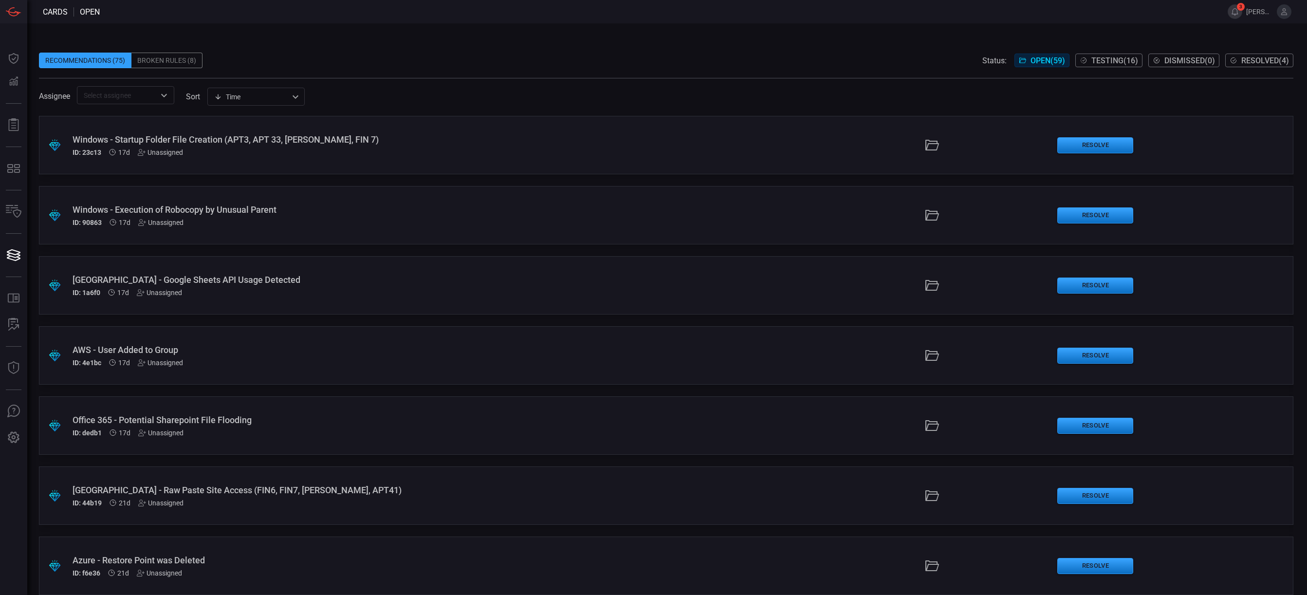 This screenshot has height=595, width=1307. I want to click on h5: ID: dedb1, so click(87, 433).